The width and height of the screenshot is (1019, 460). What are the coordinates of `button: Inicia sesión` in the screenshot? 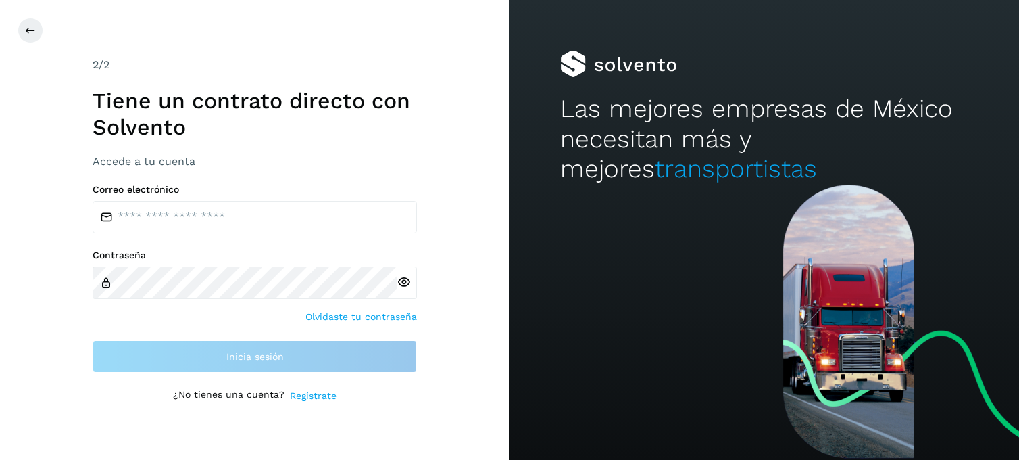 It's located at (255, 356).